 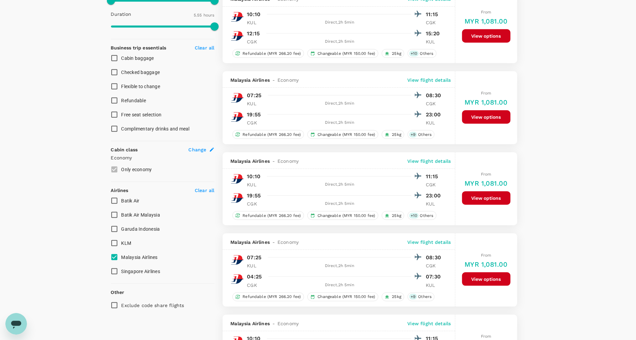 What do you see at coordinates (254, 115) in the screenshot?
I see `p: 19:55` at bounding box center [254, 115].